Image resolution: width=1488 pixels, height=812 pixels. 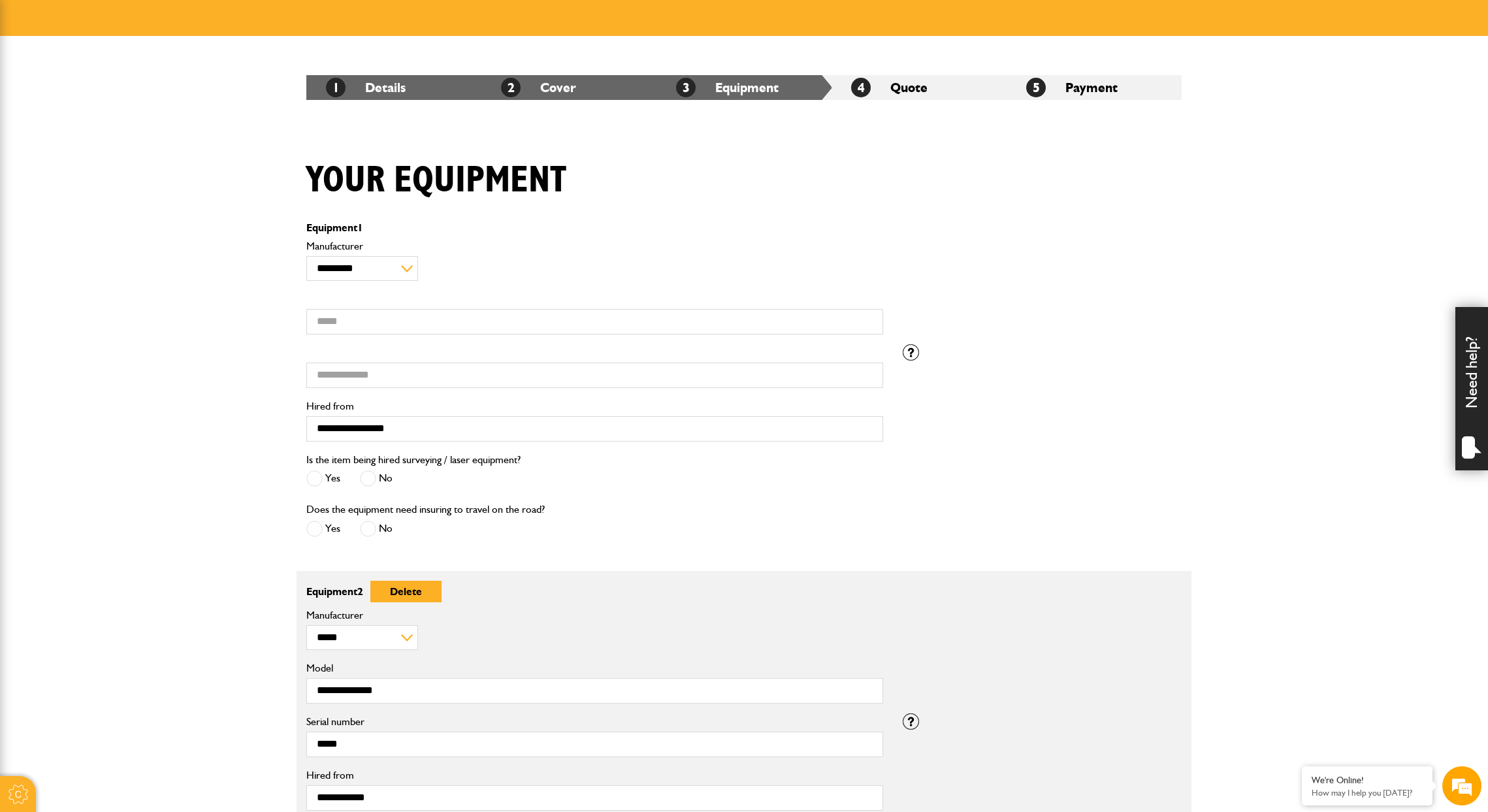 I want to click on label: Model, so click(x=594, y=668).